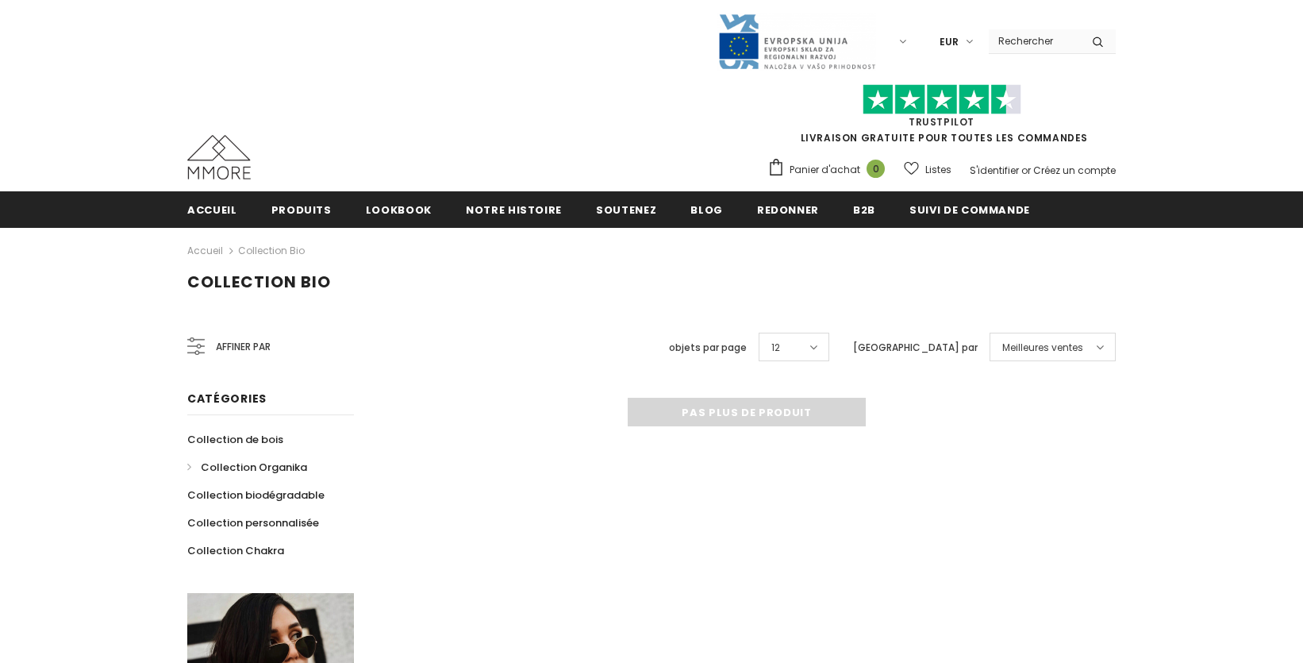 This screenshot has width=1303, height=663. I want to click on a: Listes, so click(928, 169).